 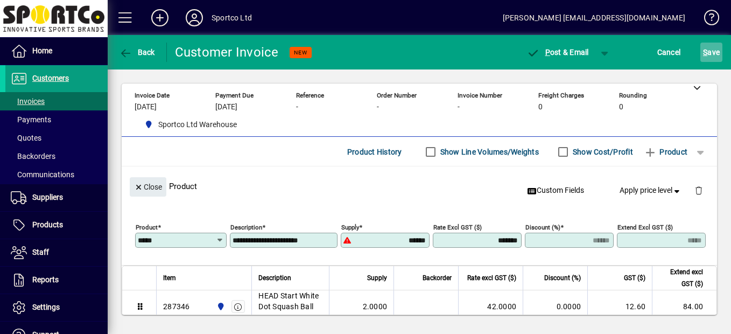 I want to click on span: Communications, so click(x=43, y=174).